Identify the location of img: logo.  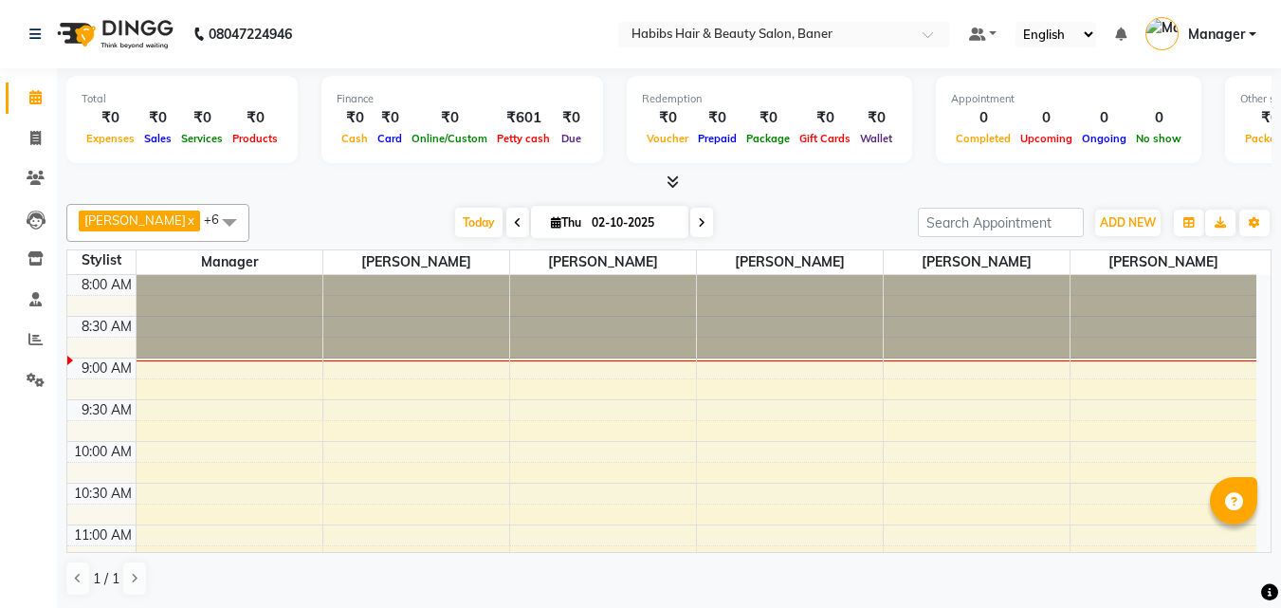
(113, 34).